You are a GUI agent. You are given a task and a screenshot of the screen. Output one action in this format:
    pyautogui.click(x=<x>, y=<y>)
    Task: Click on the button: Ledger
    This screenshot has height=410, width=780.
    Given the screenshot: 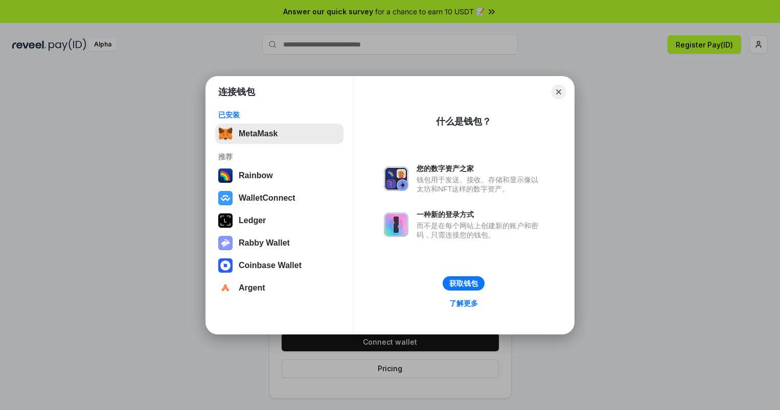 What is the action you would take?
    pyautogui.click(x=279, y=221)
    